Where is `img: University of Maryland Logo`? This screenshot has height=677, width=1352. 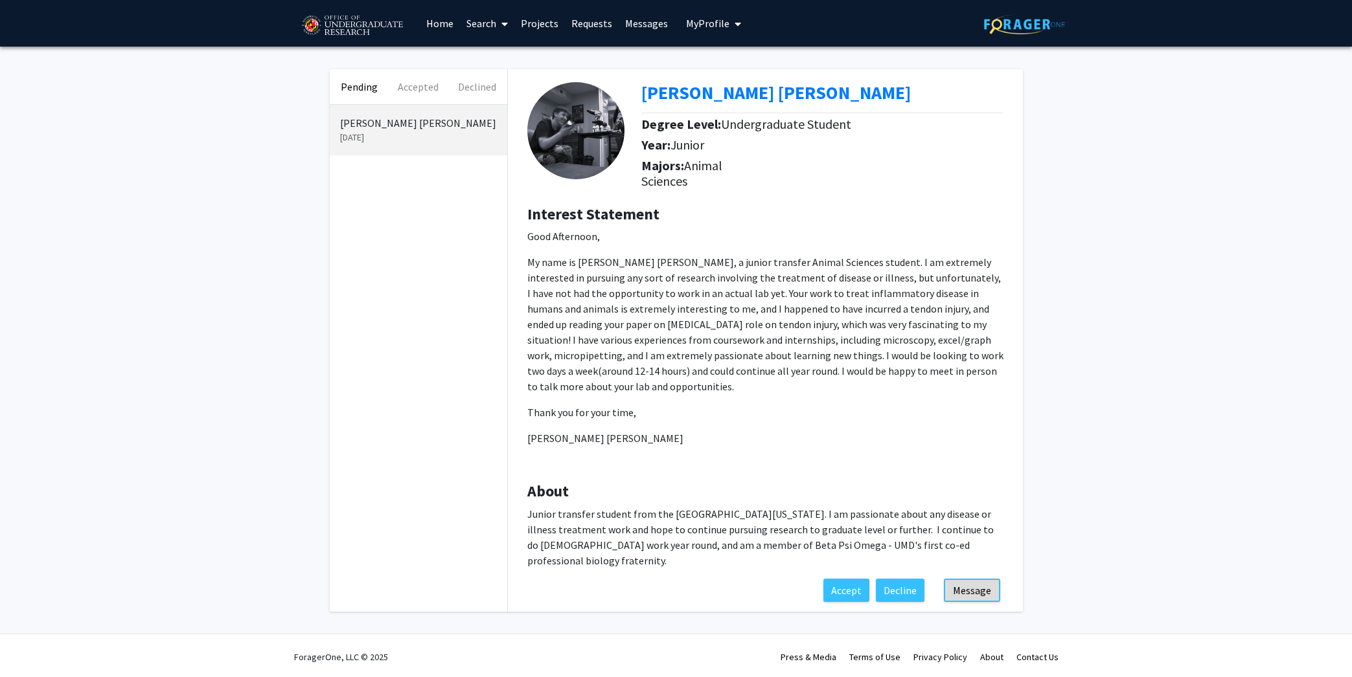 img: University of Maryland Logo is located at coordinates (352, 26).